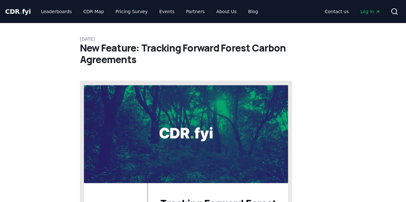 This screenshot has width=406, height=202. I want to click on a: About Us, so click(226, 12).